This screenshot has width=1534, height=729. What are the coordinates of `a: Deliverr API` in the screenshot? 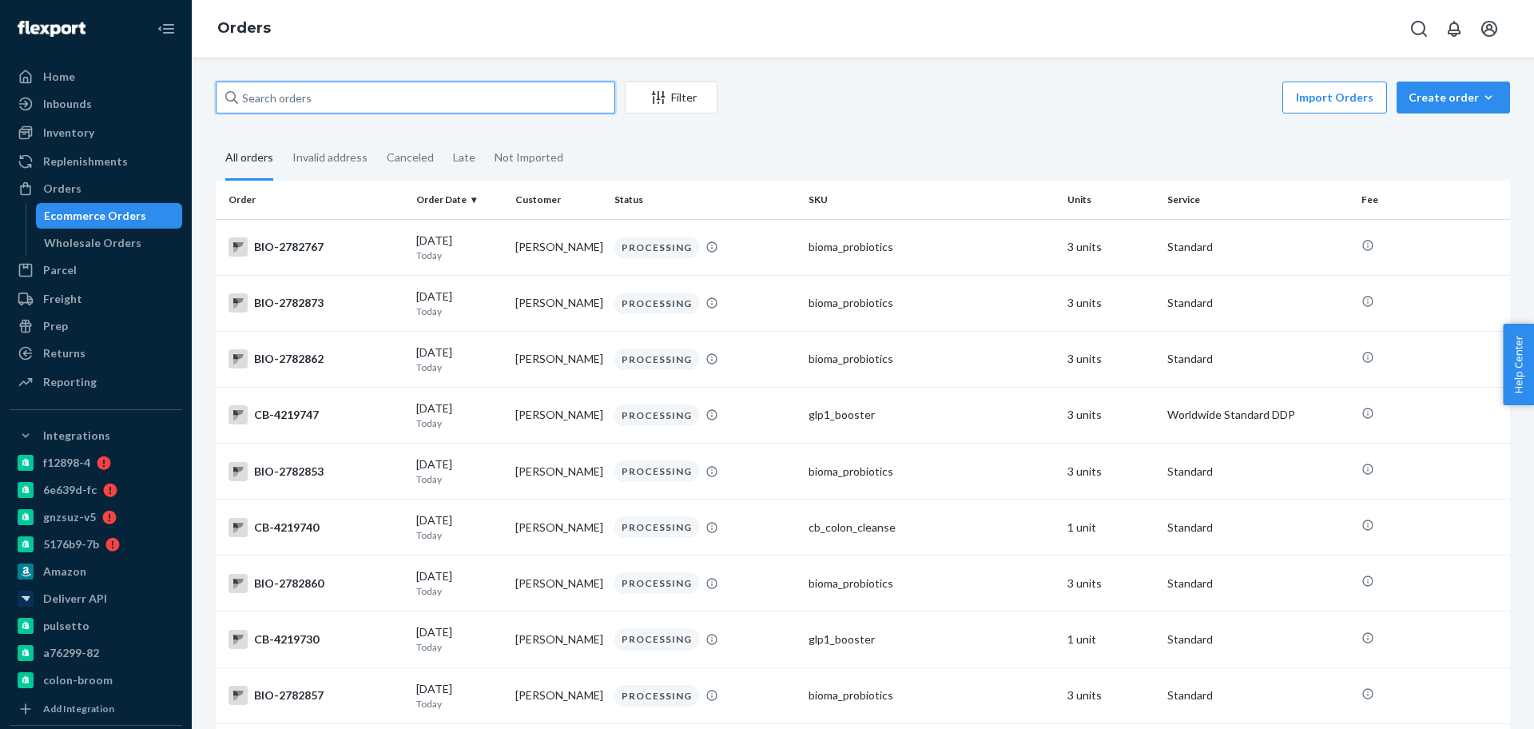 It's located at (96, 598).